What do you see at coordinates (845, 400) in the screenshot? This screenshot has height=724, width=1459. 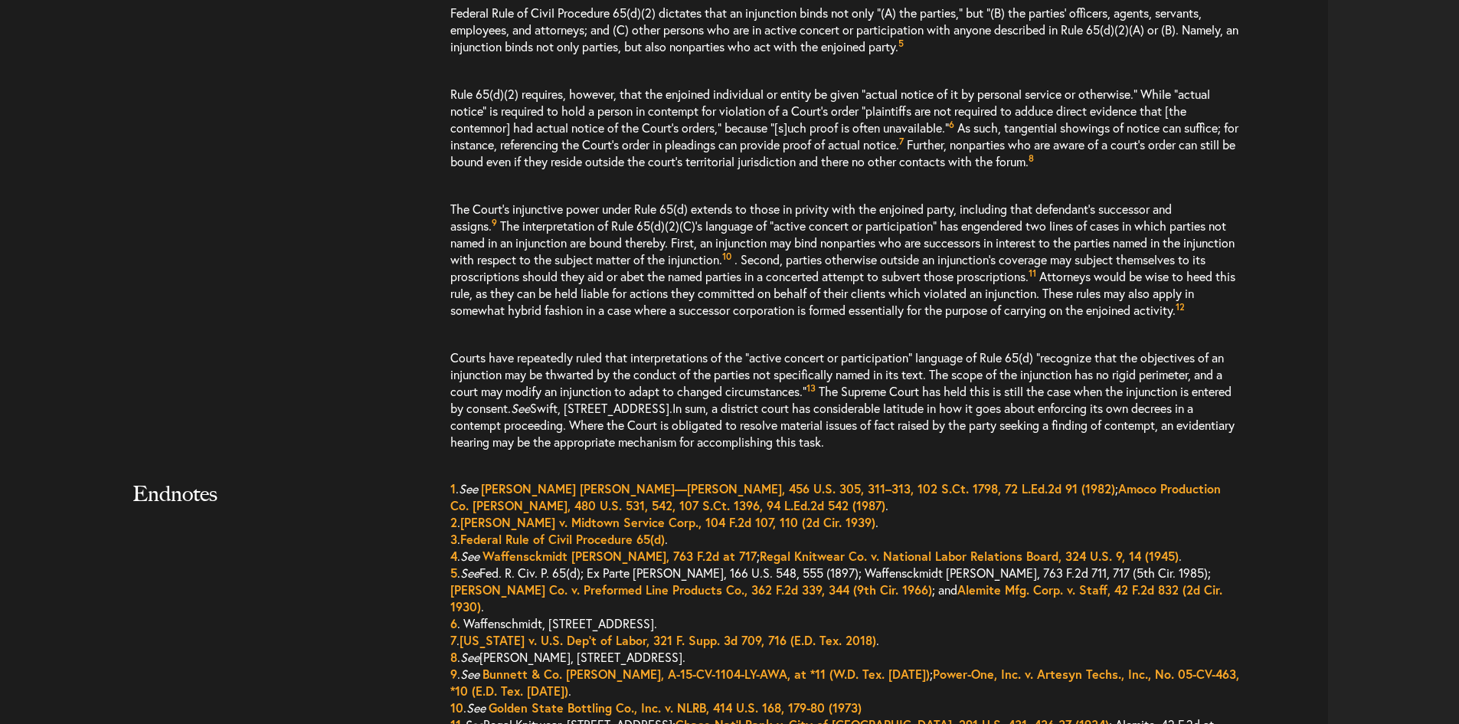 I see `p: Courts have repeatedly ruled that interpretations of the “active concert or participation” langua...` at bounding box center [845, 400].